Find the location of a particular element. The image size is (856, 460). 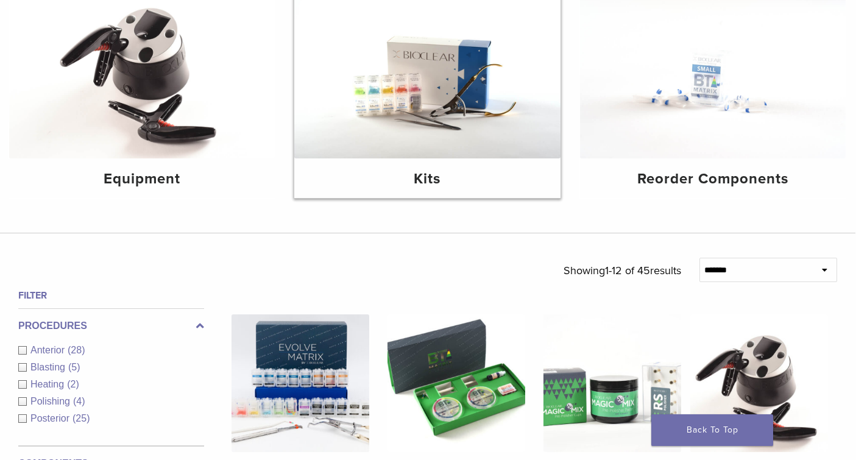

img: Evolve All-in-One Kit is located at coordinates (300, 383).